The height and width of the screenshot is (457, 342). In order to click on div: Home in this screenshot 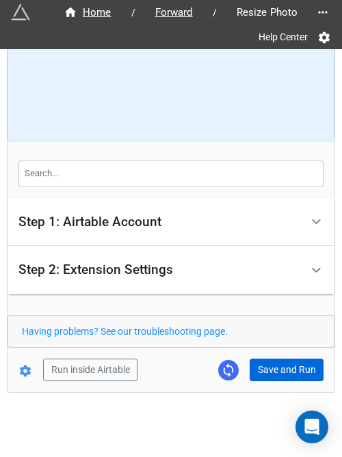, I will do `click(87, 12)`.